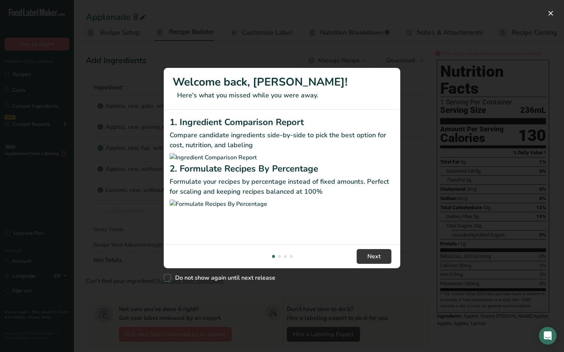 This screenshot has width=564, height=352. Describe the element at coordinates (374, 257) in the screenshot. I see `button: Next` at that location.